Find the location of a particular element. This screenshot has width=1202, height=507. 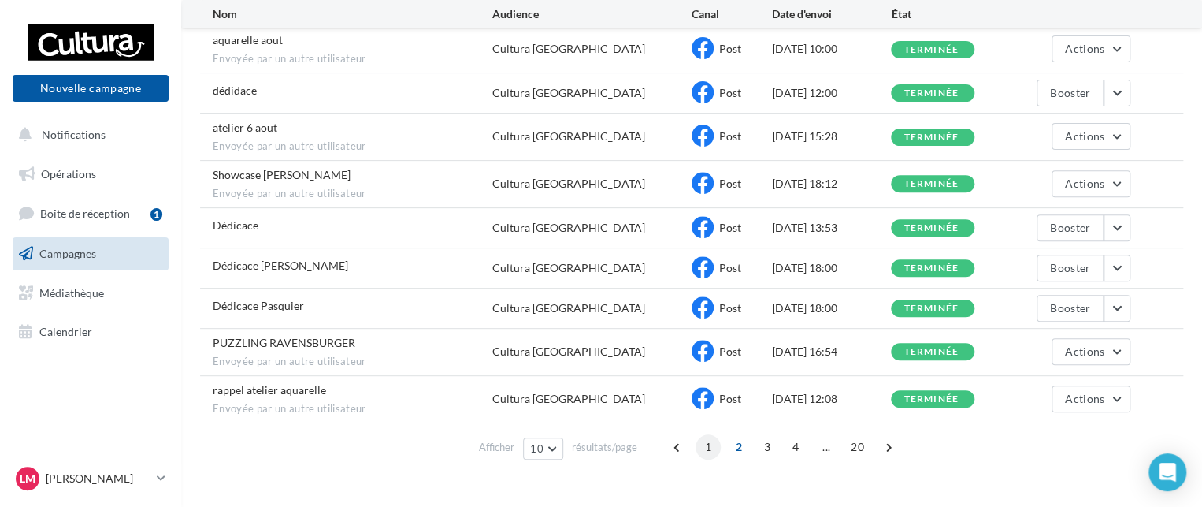

div: 1 is located at coordinates (156, 214).